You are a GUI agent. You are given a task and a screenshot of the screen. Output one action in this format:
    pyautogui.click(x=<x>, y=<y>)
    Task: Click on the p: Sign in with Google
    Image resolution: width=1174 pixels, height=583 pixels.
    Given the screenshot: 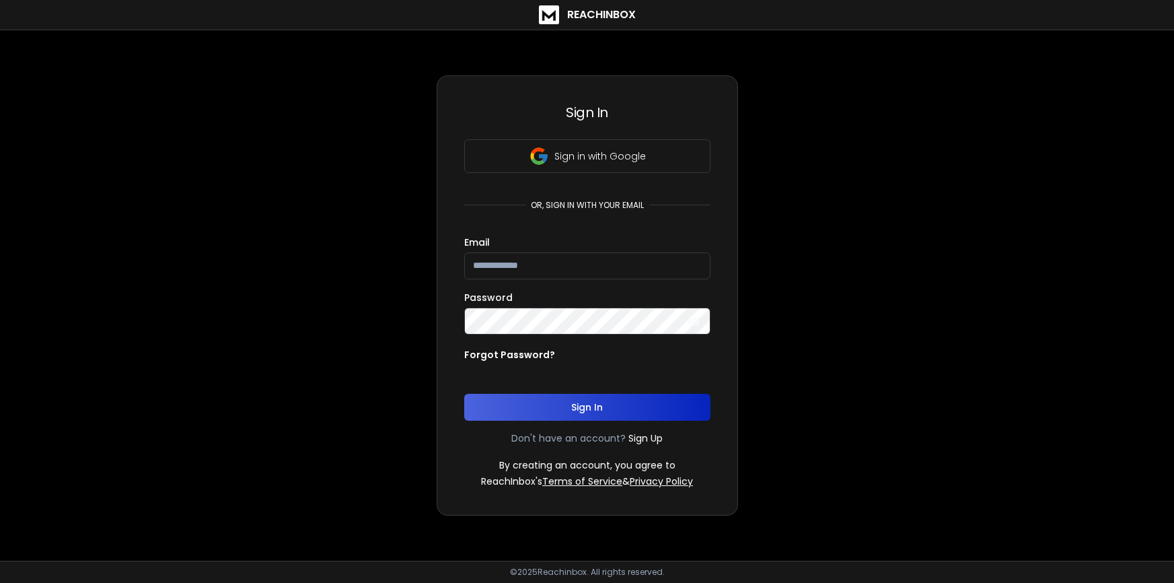 What is the action you would take?
    pyautogui.click(x=600, y=156)
    